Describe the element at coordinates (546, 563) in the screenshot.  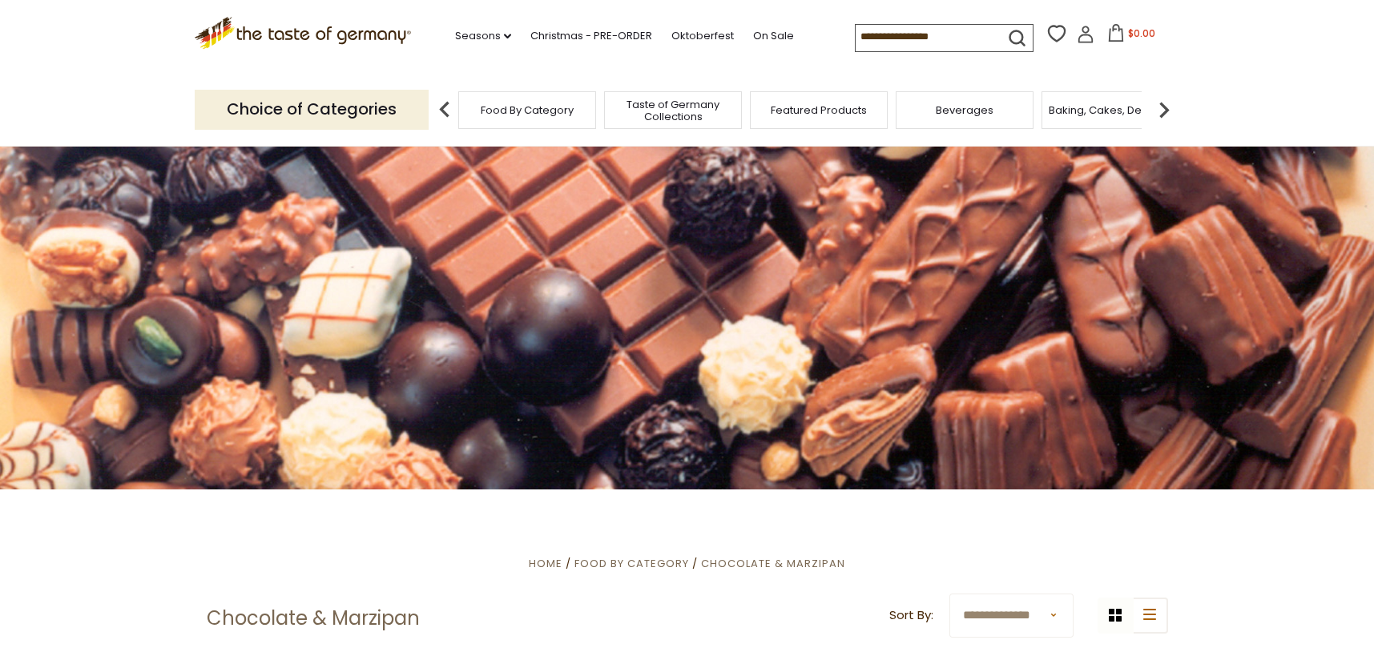
I see `a: Home` at that location.